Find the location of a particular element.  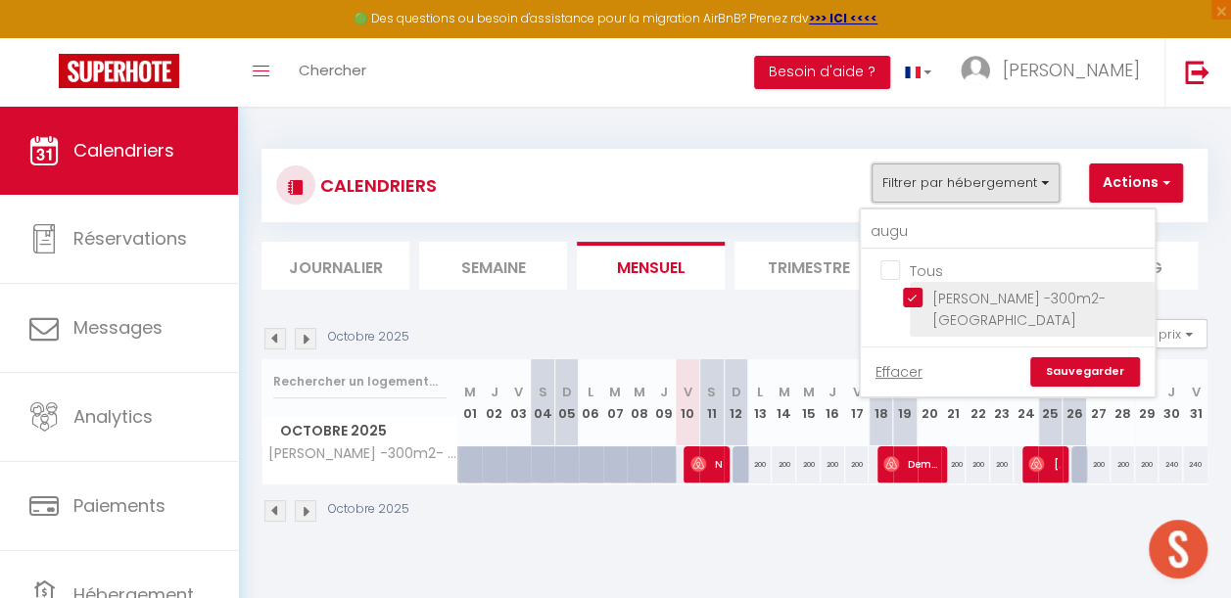

th: 13 is located at coordinates (760, 403).